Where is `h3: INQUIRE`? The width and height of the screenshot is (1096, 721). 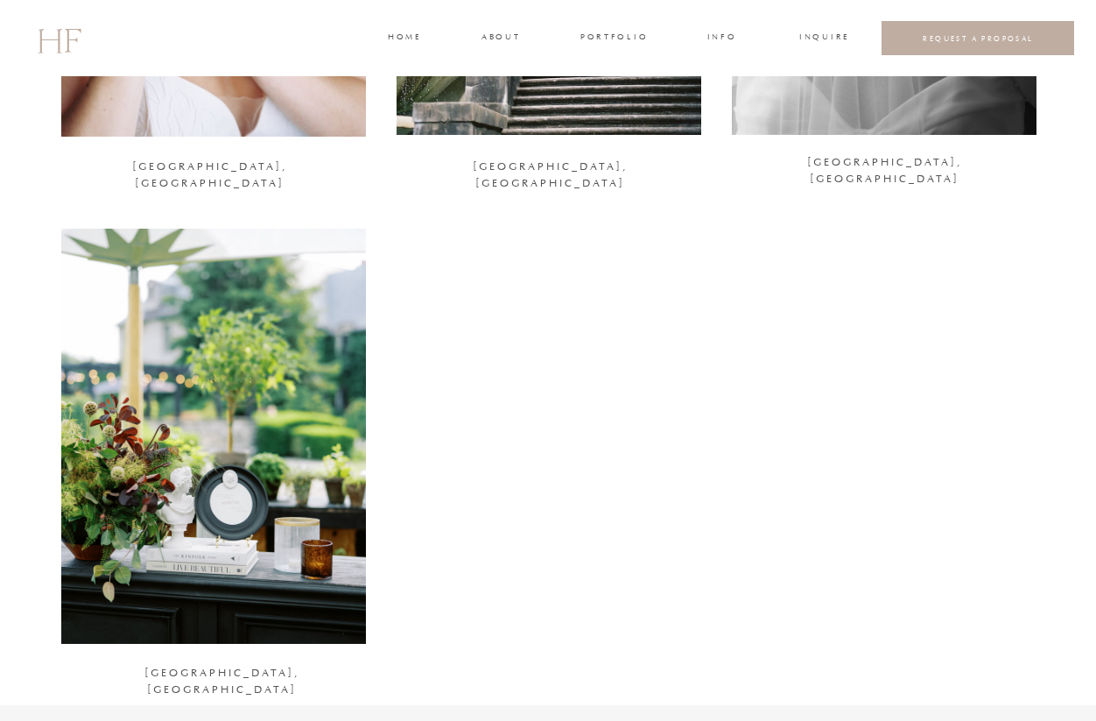
h3: INQUIRE is located at coordinates (823, 39).